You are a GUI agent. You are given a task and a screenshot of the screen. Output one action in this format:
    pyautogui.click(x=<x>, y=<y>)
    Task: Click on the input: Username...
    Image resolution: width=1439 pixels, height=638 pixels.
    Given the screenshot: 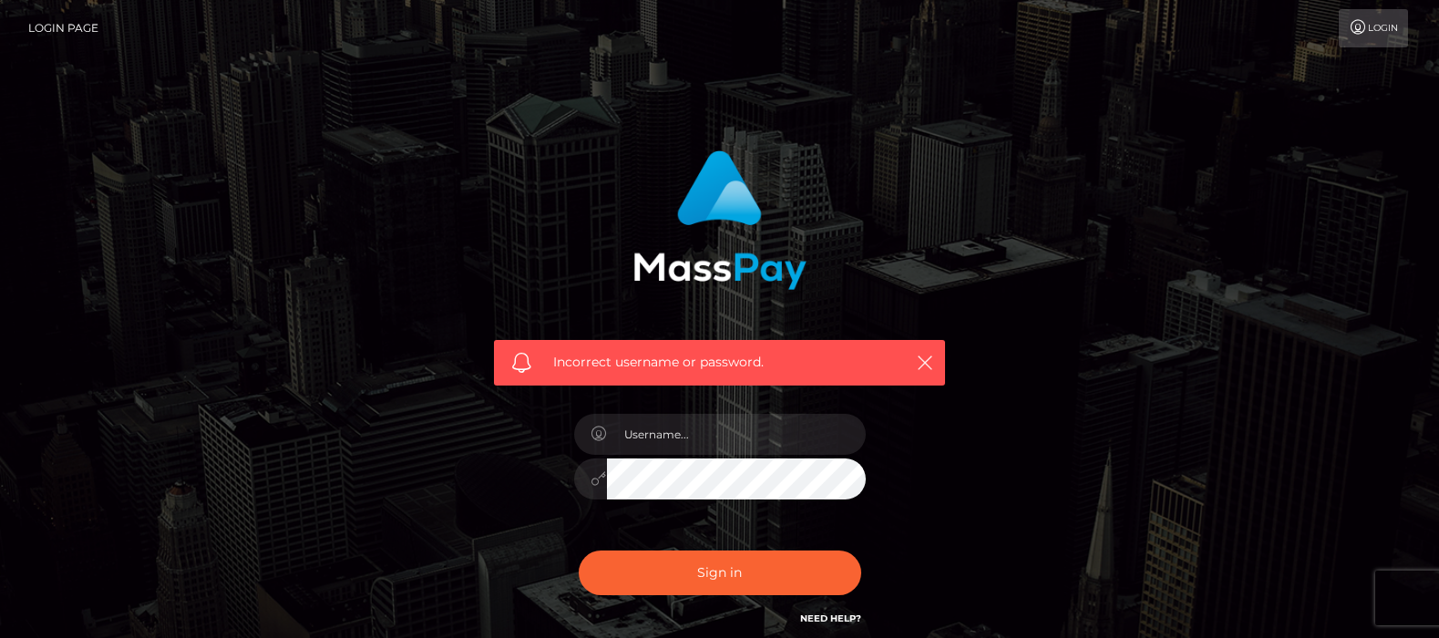 What is the action you would take?
    pyautogui.click(x=736, y=434)
    